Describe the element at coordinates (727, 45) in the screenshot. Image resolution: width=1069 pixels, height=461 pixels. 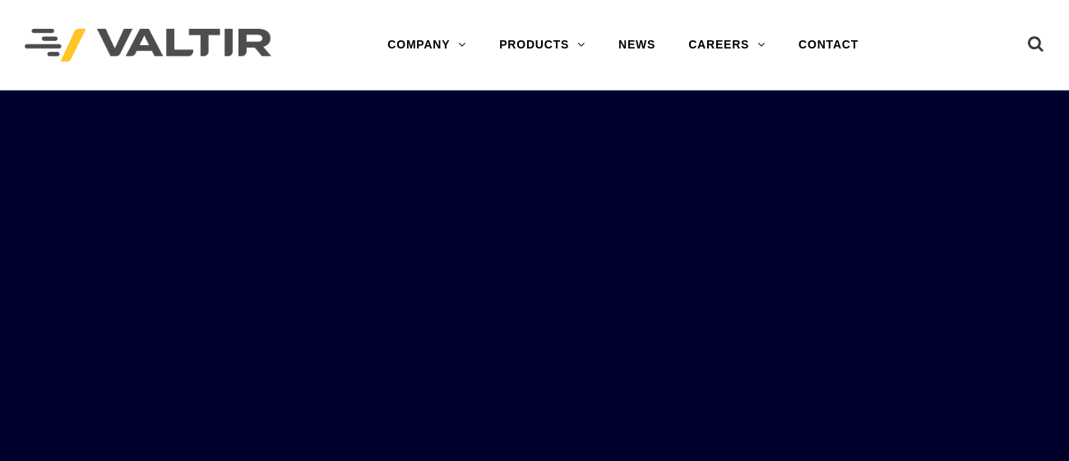
I see `a: CAREERS` at that location.